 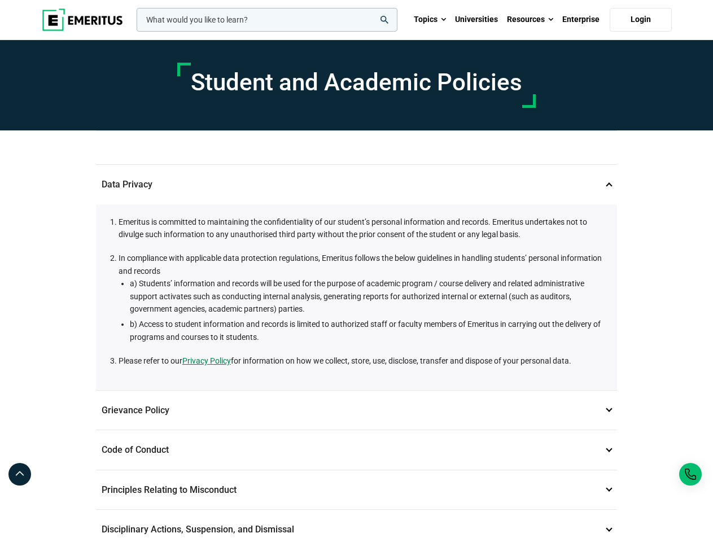 What do you see at coordinates (356, 410) in the screenshot?
I see `p: Grievance Policy` at bounding box center [356, 410].